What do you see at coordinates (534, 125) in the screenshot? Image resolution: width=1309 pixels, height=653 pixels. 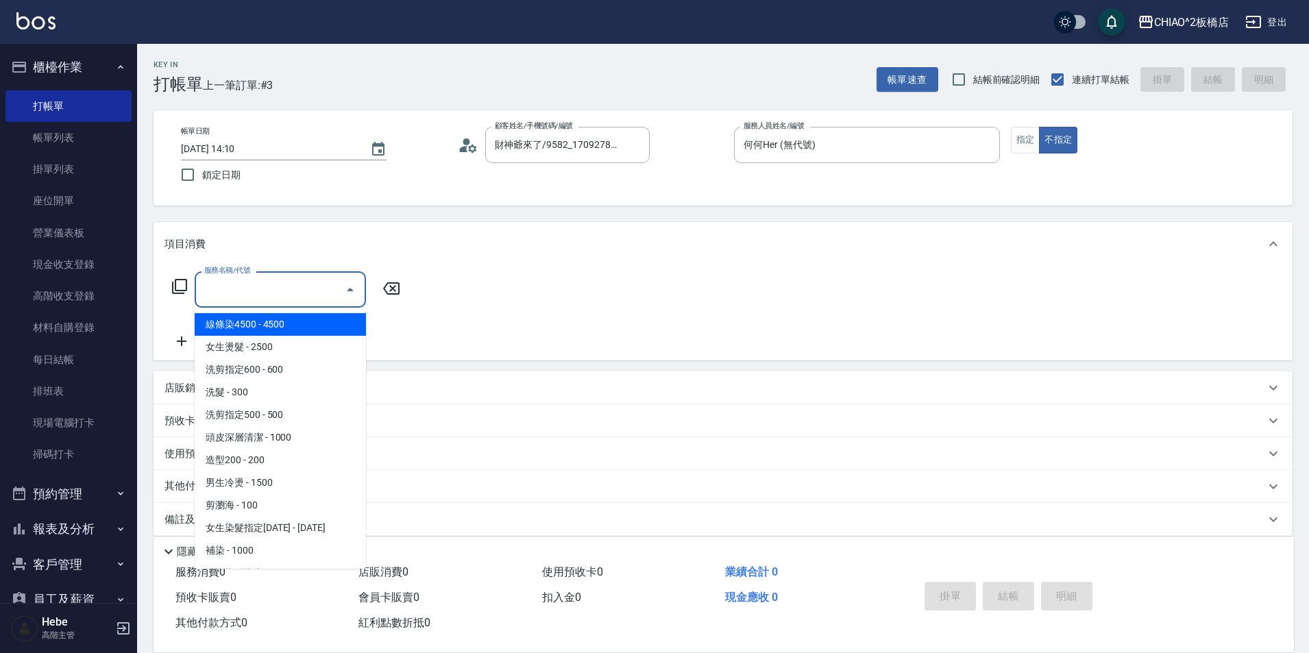 I see `label: 顧客姓名/手機號碼/編號` at bounding box center [534, 125].